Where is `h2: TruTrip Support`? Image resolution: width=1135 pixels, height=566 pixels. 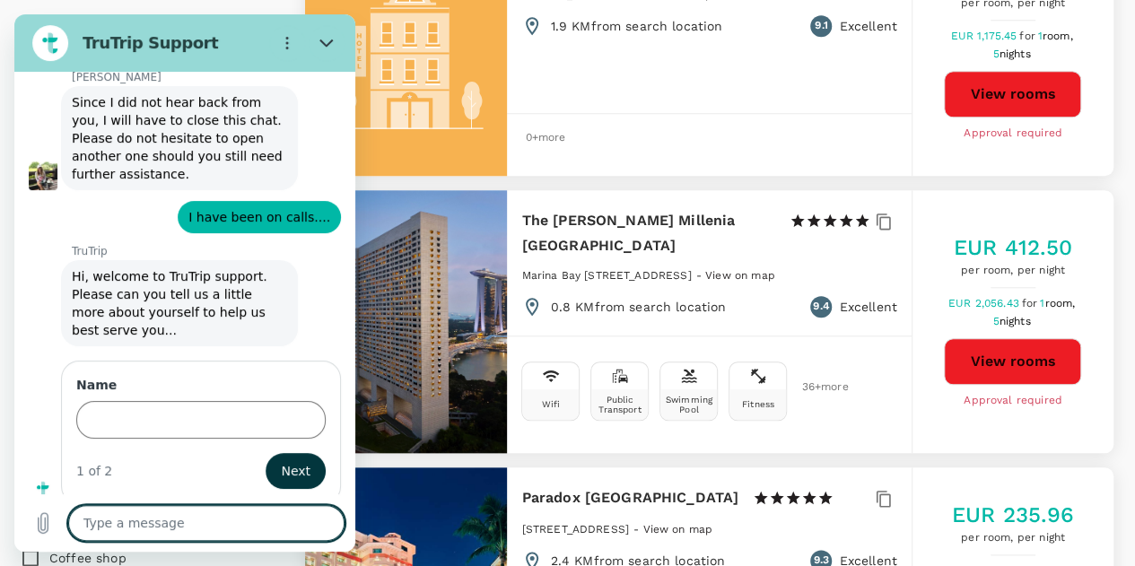
h2: TruTrip Support is located at coordinates (158, 29).